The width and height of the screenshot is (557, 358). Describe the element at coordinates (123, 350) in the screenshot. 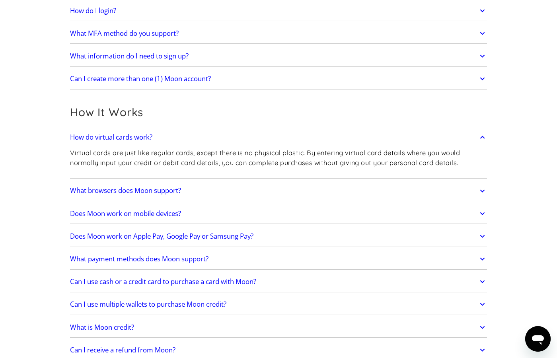

I see `h2: Can I receive a refund from Moon?` at that location.